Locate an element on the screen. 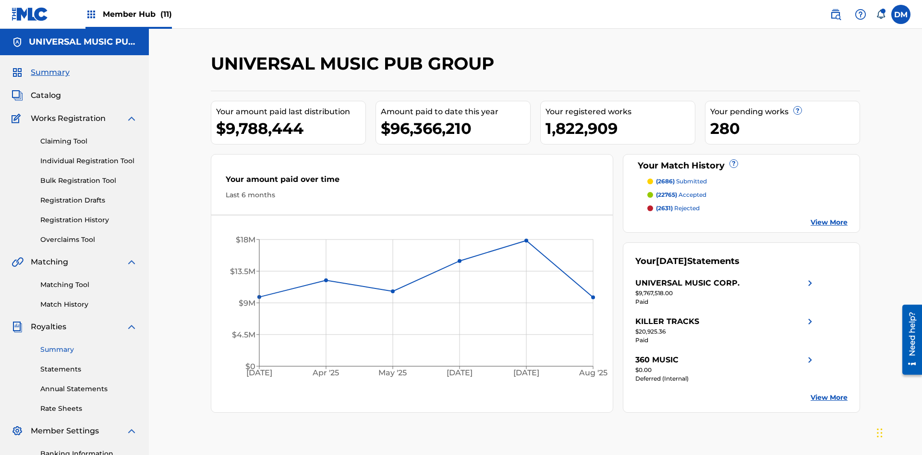 The image size is (922, 455). img: Summary is located at coordinates (17, 73).